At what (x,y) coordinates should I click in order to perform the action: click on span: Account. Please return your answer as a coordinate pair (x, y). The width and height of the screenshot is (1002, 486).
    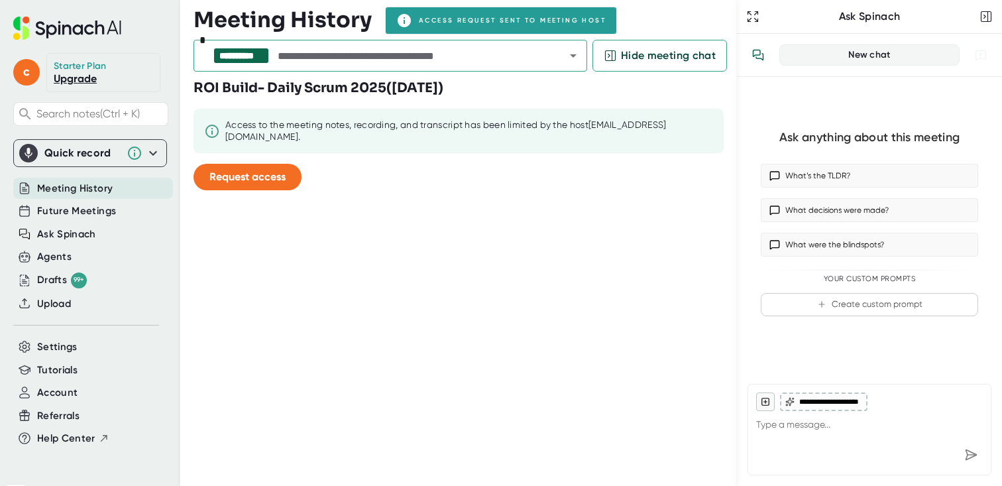
    Looking at the image, I should click on (57, 392).